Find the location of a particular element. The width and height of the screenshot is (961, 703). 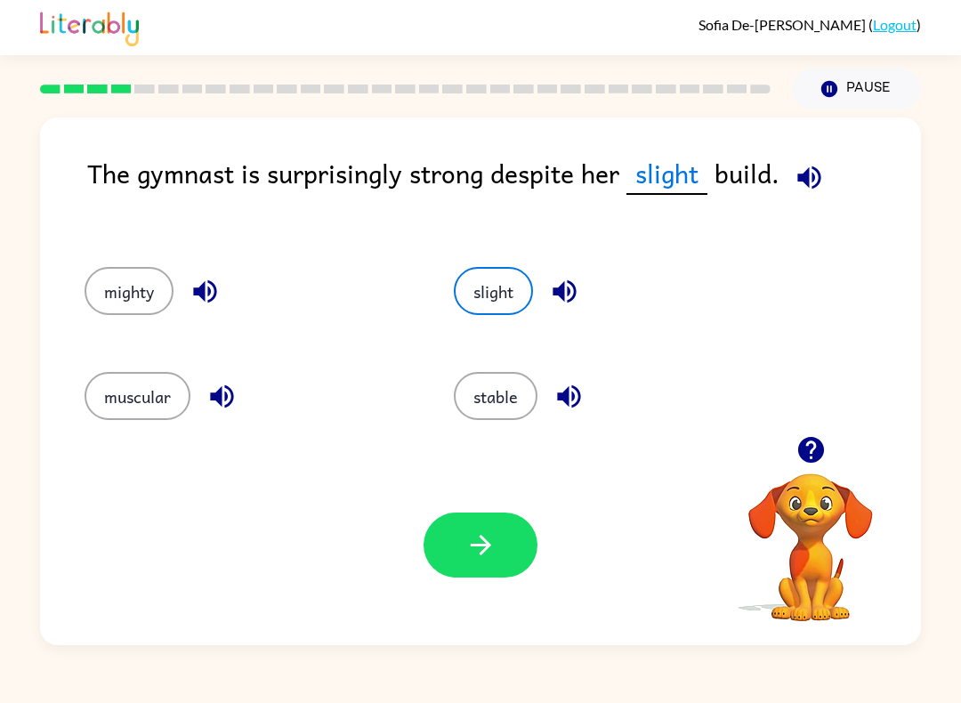

div: The gymnast is surprisingly strong despite her build. is located at coordinates (504, 192).